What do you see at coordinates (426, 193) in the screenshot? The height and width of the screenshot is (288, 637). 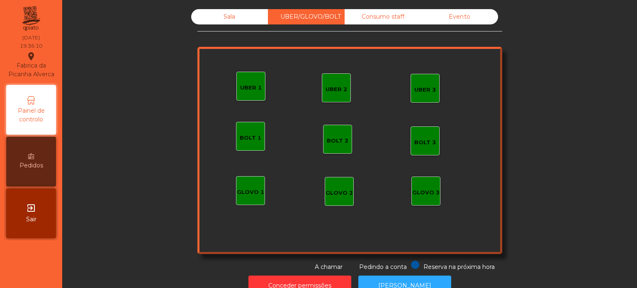 I see `div: GLOVO 3` at bounding box center [426, 193].